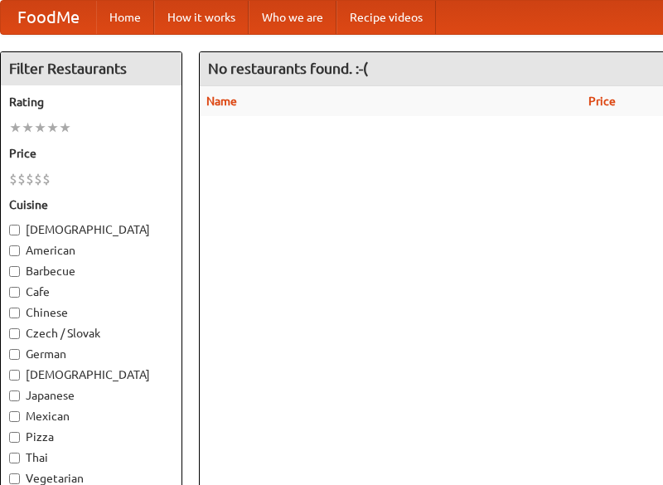  Describe the element at coordinates (91, 396) in the screenshot. I see `label: Japanese` at that location.